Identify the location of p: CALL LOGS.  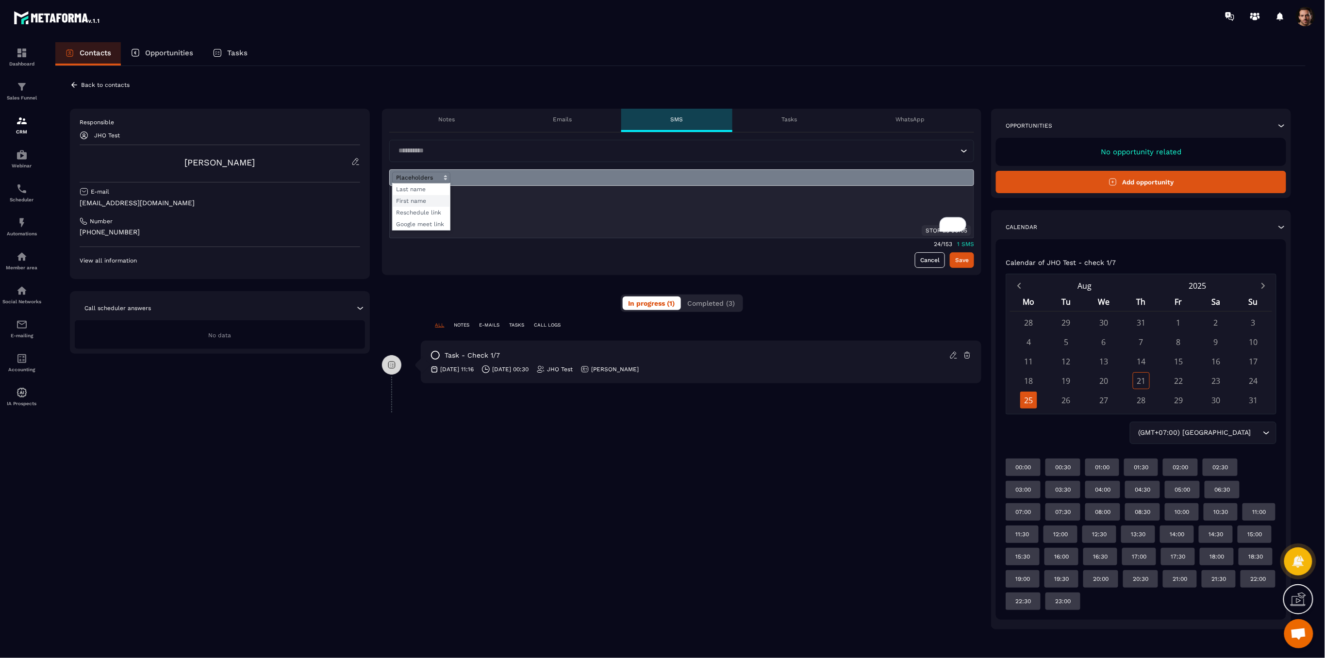
(548, 325).